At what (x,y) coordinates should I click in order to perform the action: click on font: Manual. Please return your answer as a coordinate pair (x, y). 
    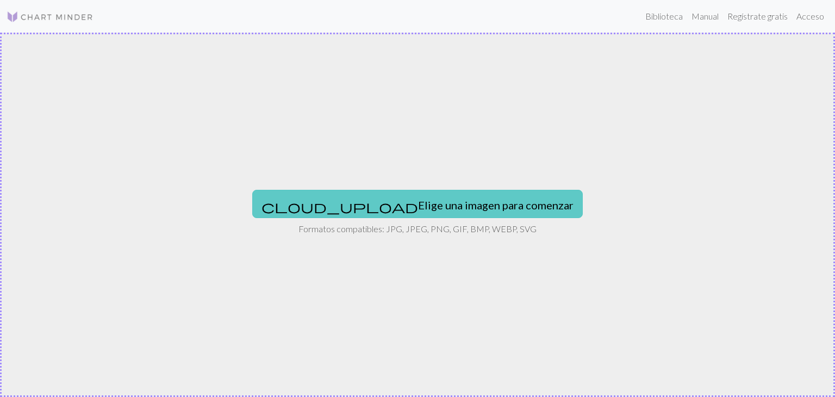
    Looking at the image, I should click on (705, 16).